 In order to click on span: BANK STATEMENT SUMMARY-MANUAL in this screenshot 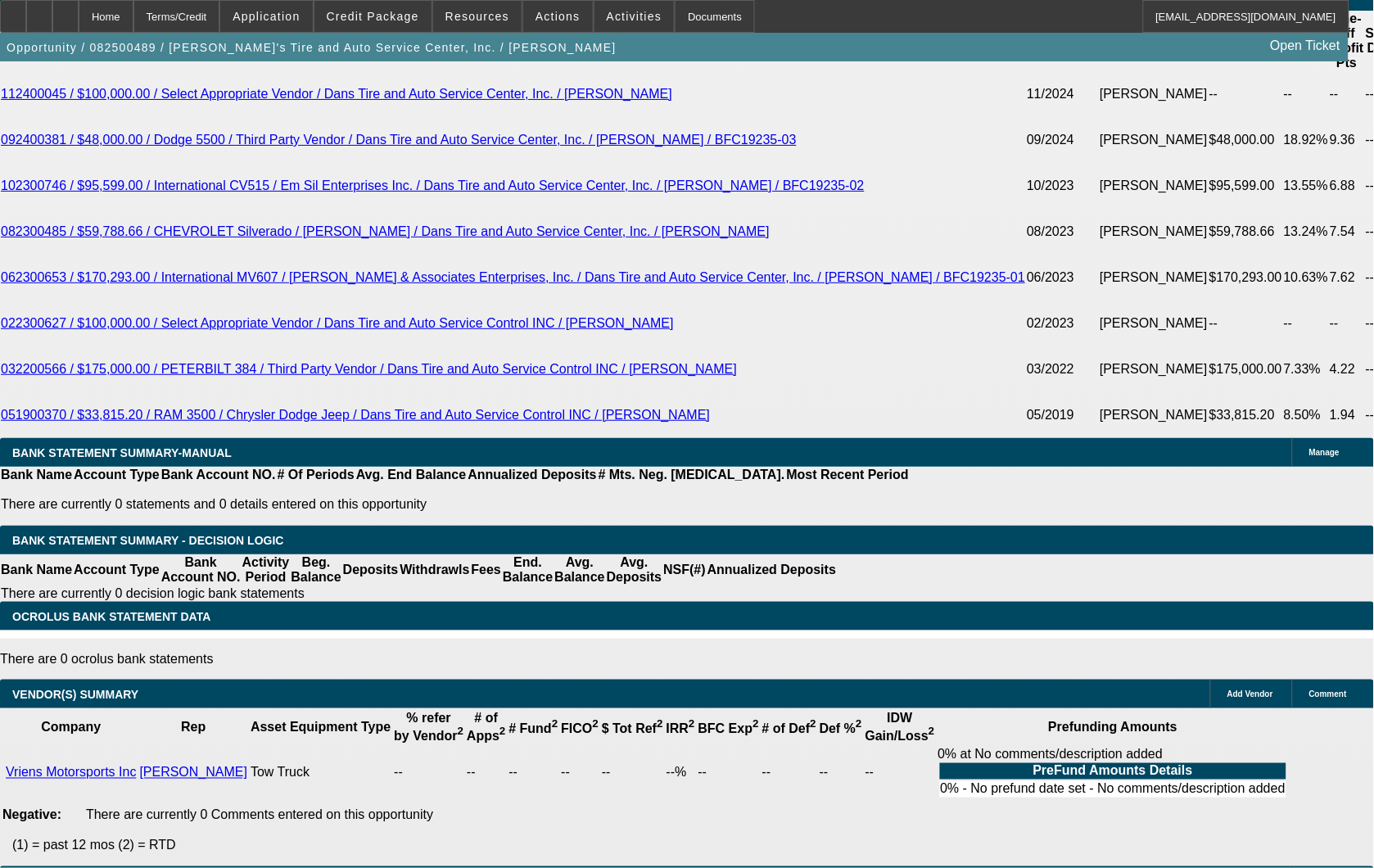, I will do `click(122, 452)`.